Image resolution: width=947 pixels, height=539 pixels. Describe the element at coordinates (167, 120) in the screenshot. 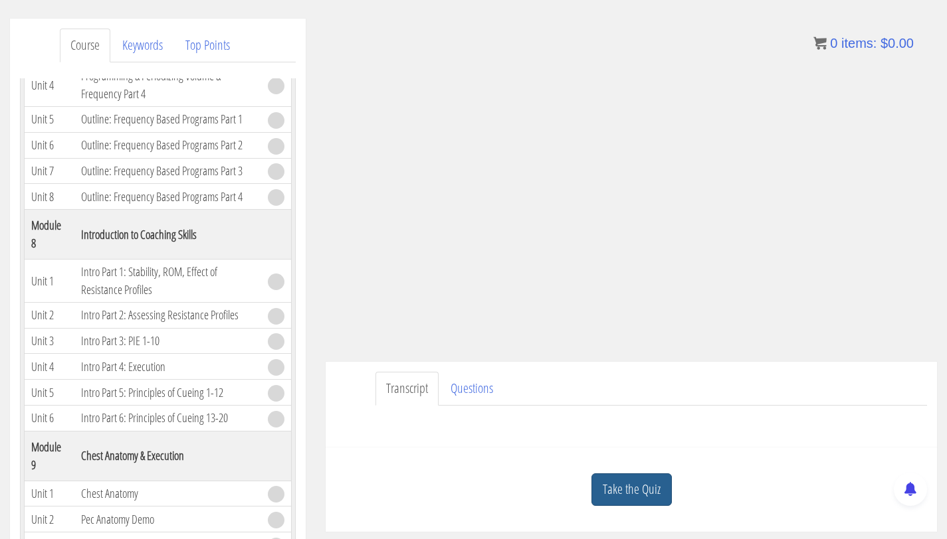

I see `td: Outline: Frequency Based Programs Part 1` at that location.